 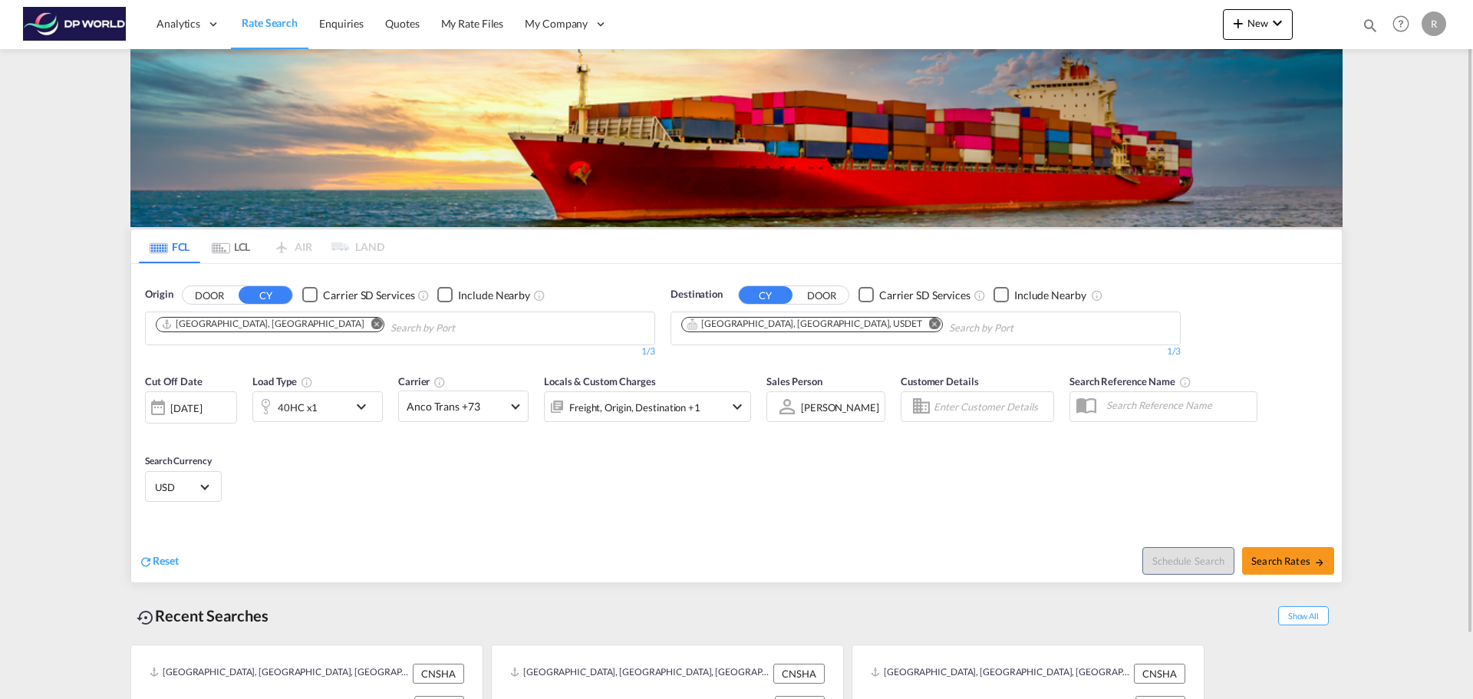 I want to click on div: Freight Origin Destination Factory Stuffing, so click(x=634, y=407).